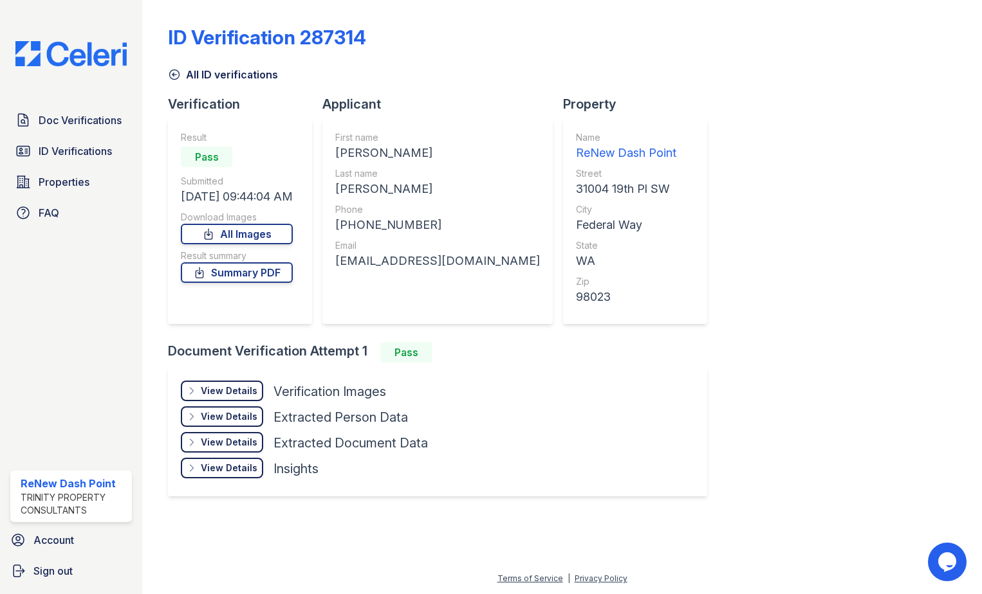 This screenshot has width=982, height=594. Describe the element at coordinates (71, 213) in the screenshot. I see `a: FAQ` at that location.